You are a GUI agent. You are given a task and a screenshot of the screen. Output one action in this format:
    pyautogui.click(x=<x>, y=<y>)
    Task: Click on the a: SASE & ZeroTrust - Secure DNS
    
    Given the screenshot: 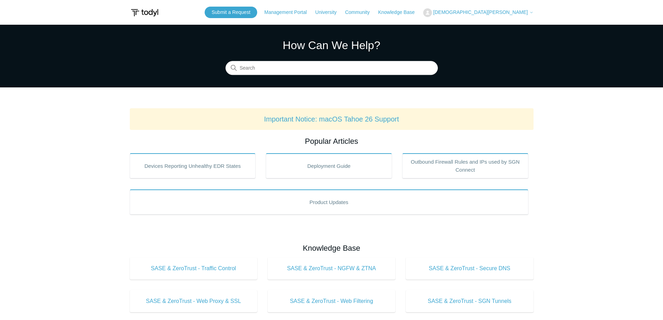 What is the action you would take?
    pyautogui.click(x=469, y=268)
    